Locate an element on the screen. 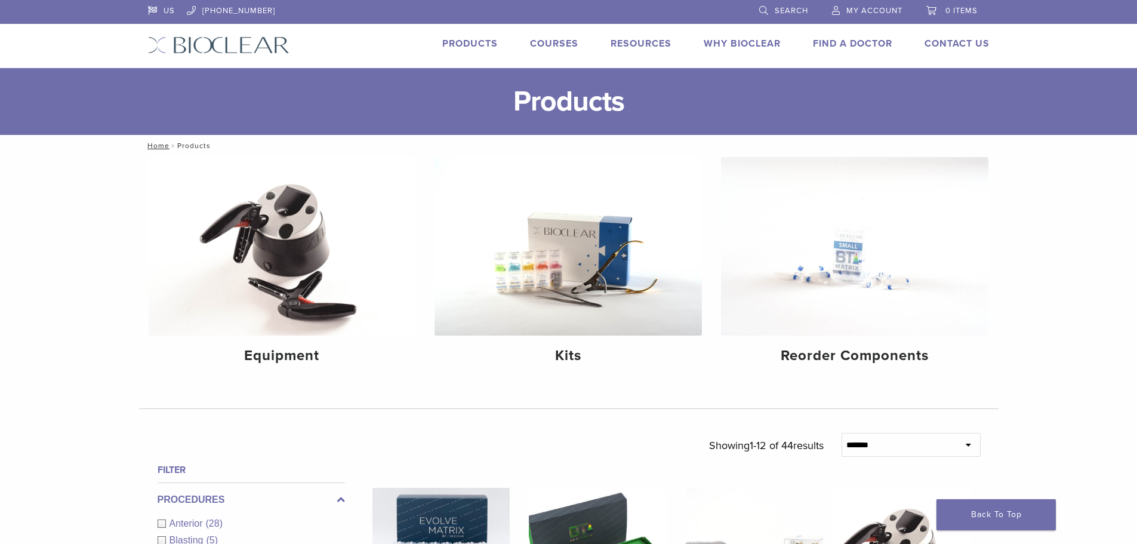  h4: Filter is located at coordinates (251, 470).